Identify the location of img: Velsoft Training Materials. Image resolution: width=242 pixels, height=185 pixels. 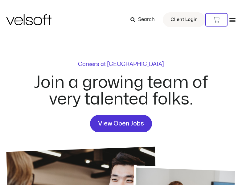
(29, 19).